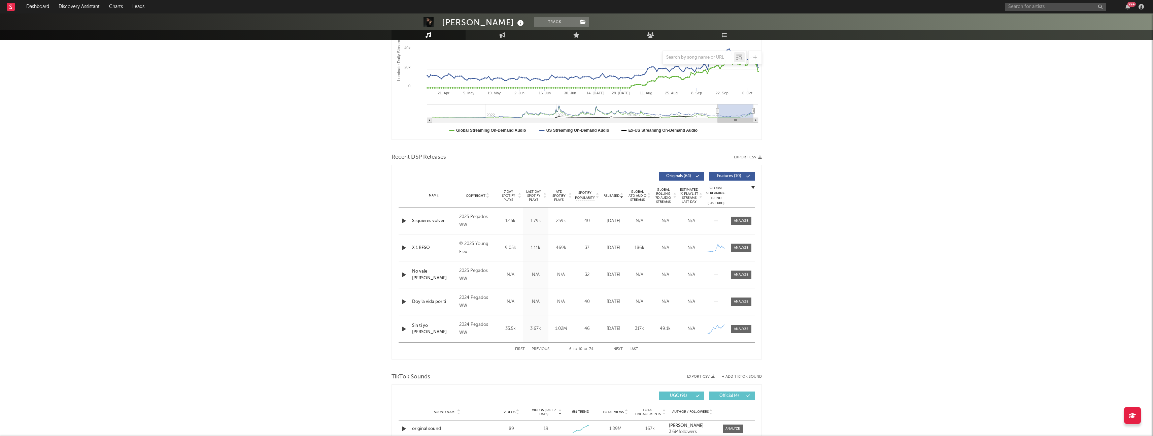 This screenshot has width=1153, height=436. I want to click on text: Luminate Daily Streams, so click(399, 59).